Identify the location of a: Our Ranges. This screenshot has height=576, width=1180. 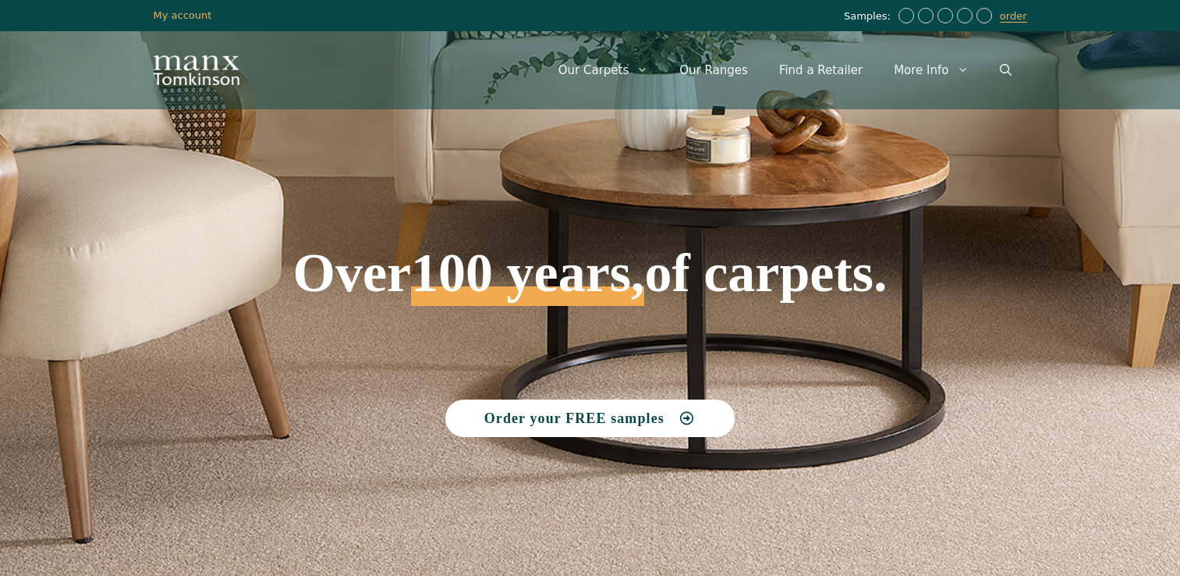
(714, 70).